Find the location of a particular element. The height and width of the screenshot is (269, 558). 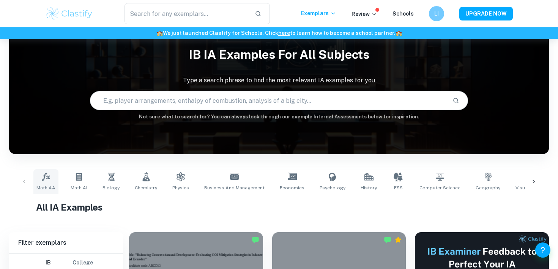

span: Economics is located at coordinates (292, 188).